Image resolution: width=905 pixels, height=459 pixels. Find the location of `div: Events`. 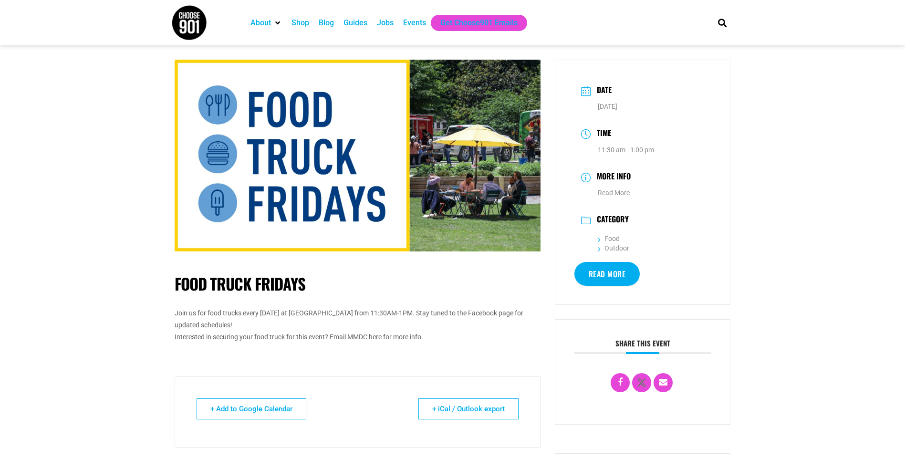

div: Events is located at coordinates (414, 23).